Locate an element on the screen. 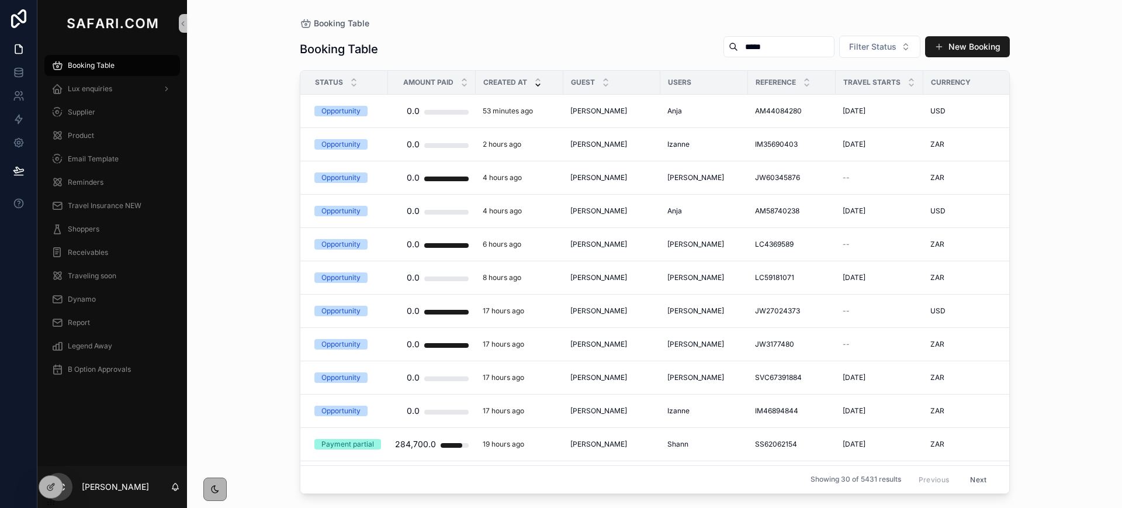  a: 8 hours ago is located at coordinates (519, 278).